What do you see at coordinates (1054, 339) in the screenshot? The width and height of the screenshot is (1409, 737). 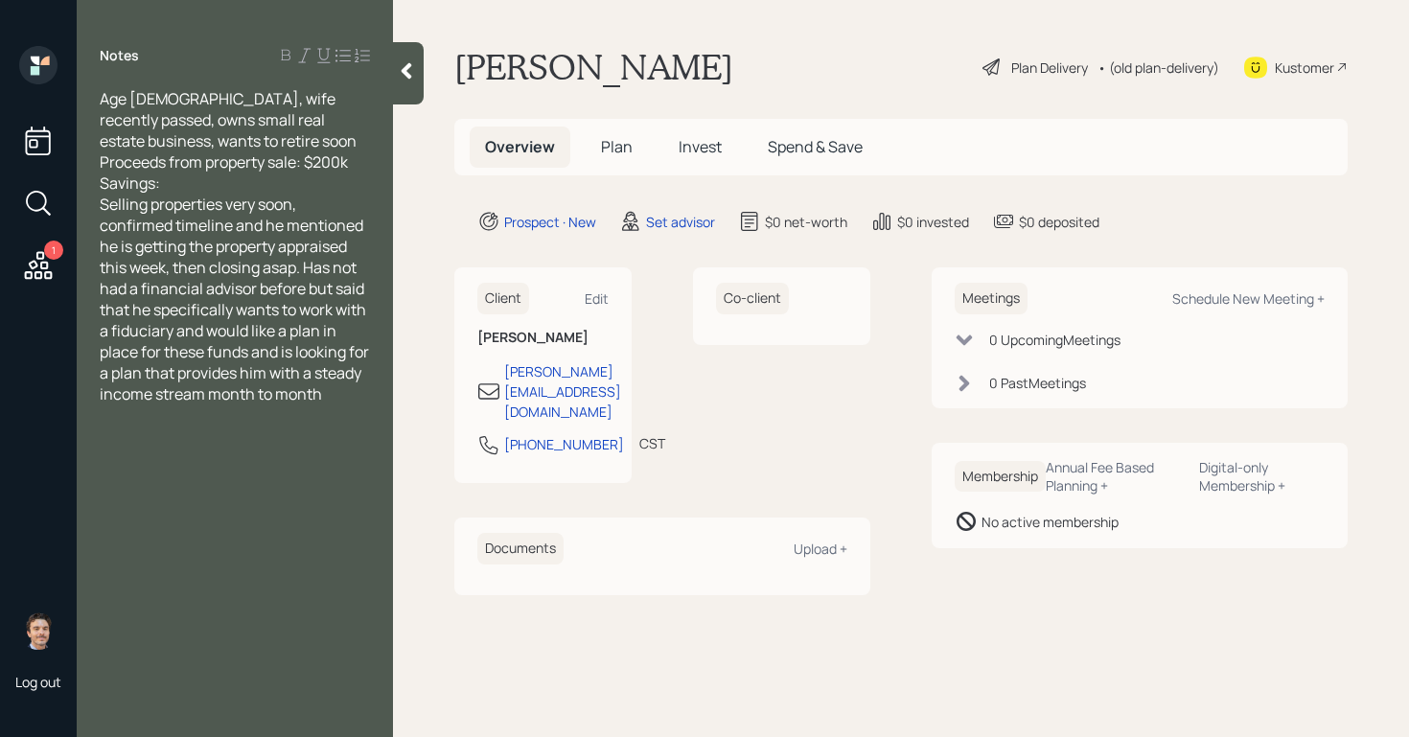 I see `div: 0 Upcoming Meeting s` at bounding box center [1054, 339].